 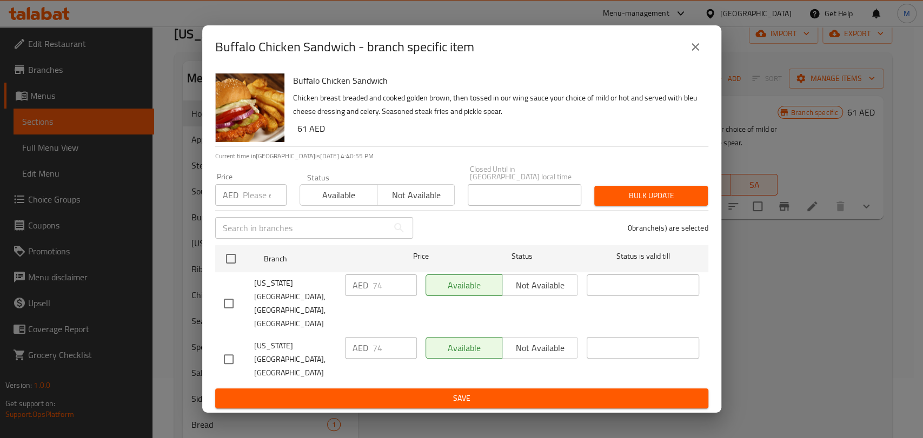 What do you see at coordinates (462, 398) in the screenshot?
I see `button: Save` at bounding box center [462, 398].